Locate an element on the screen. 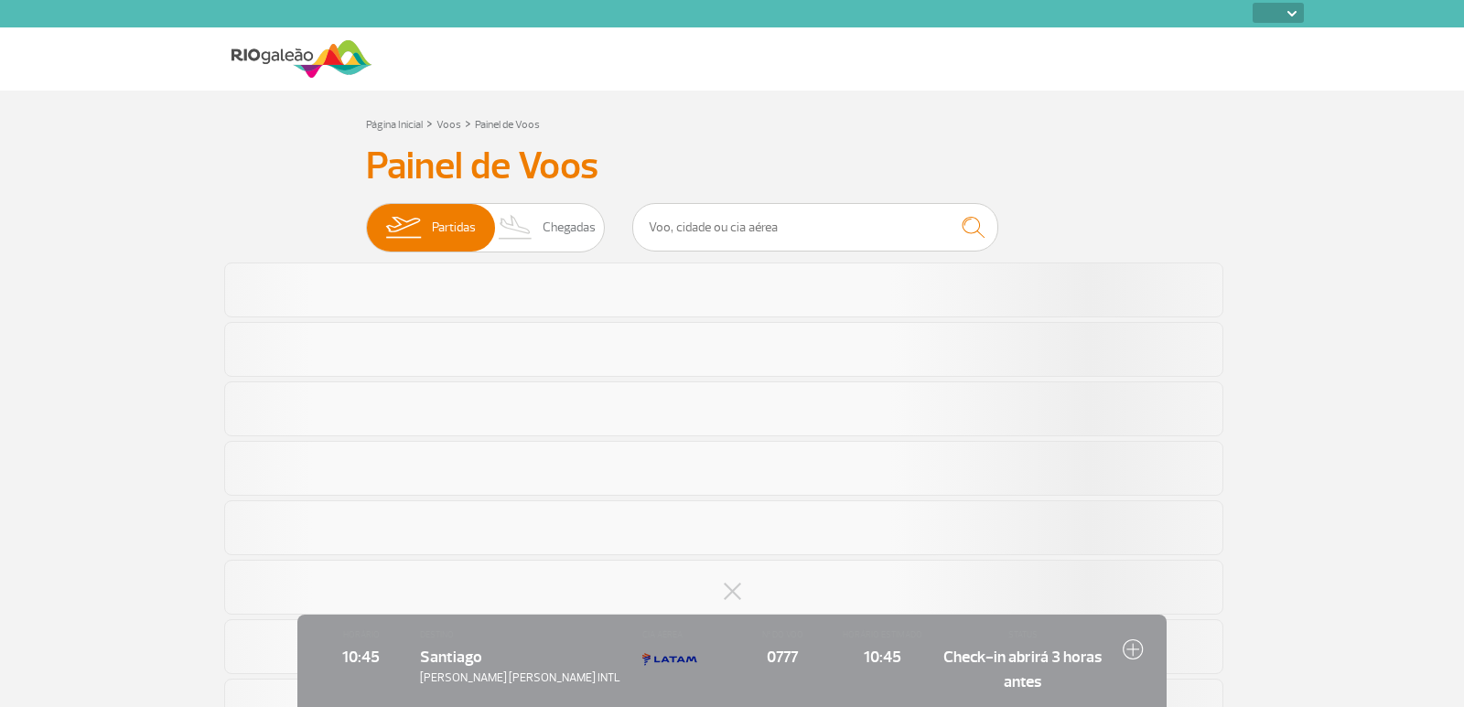 The width and height of the screenshot is (1464, 707). a: Página Inicial is located at coordinates (394, 124).